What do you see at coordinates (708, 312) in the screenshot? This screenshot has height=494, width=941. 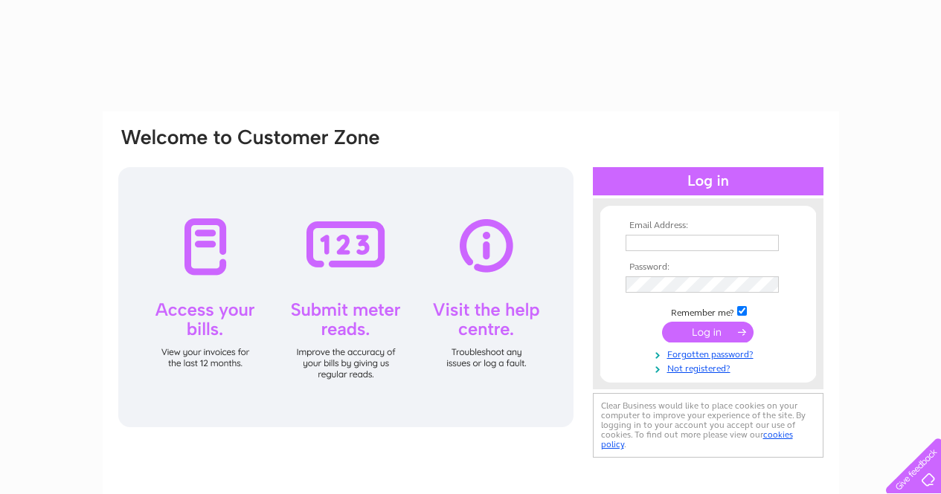 I see `td: Remember me?` at bounding box center [708, 312].